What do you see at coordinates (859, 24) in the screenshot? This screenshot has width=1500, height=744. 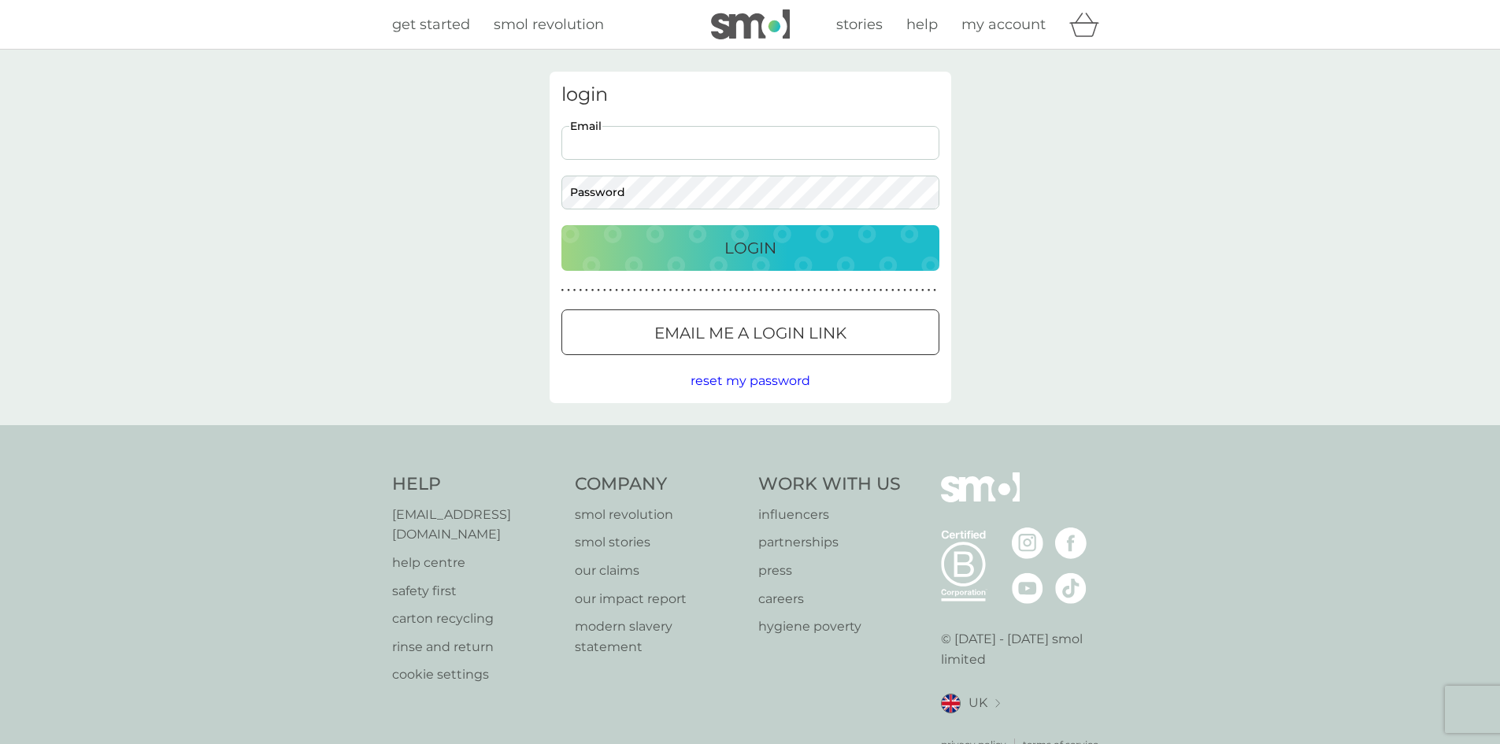 I see `a: stories` at bounding box center [859, 24].